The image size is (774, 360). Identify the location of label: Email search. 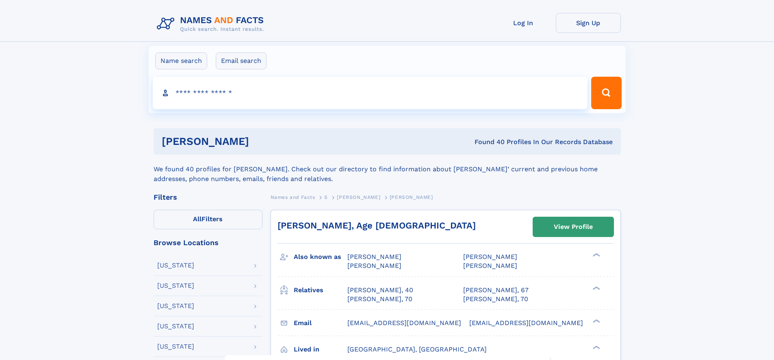
(241, 61).